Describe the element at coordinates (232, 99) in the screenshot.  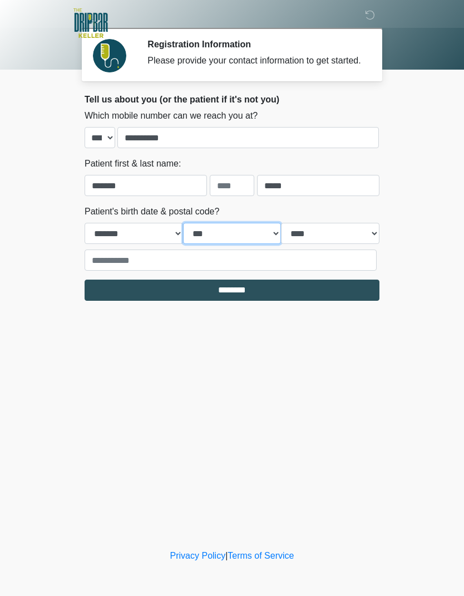
I see `h2: Tell us about you (or the patient if it's not you)` at that location.